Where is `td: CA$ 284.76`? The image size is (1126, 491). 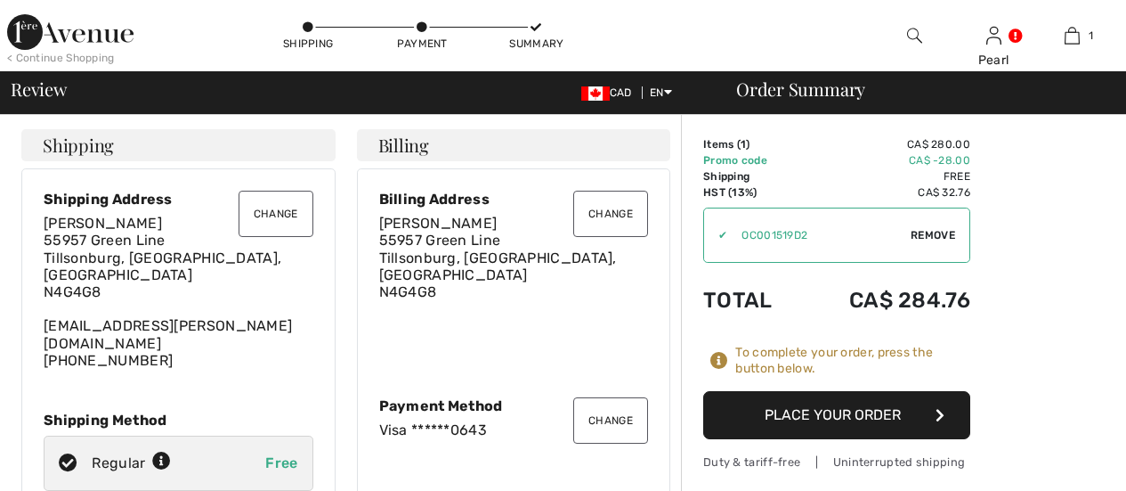
td: CA$ 284.76 is located at coordinates (885, 300).